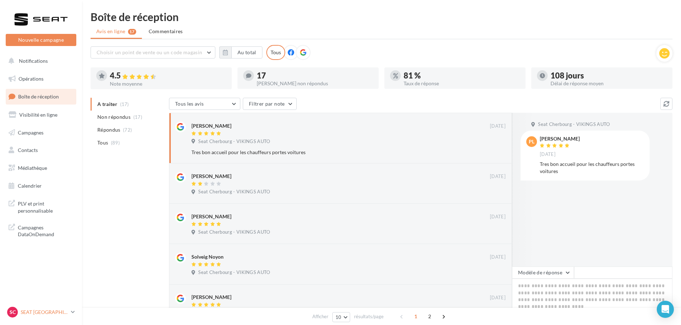 The image size is (681, 325). Describe the element at coordinates (114, 117) in the screenshot. I see `span: Non répondus` at that location.